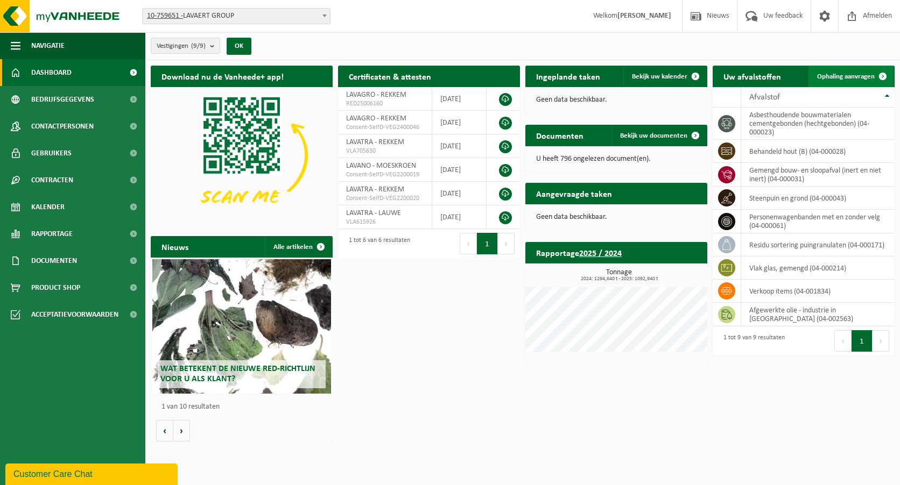  What do you see at coordinates (242, 155) in the screenshot?
I see `img: Download de VHEPlus App` at bounding box center [242, 155].